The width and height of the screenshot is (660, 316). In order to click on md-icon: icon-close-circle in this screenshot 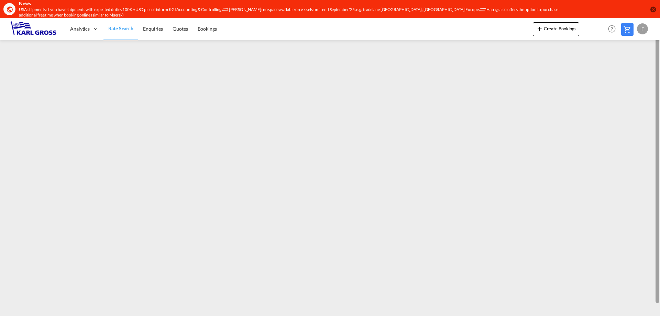, I will do `click(653, 9)`.